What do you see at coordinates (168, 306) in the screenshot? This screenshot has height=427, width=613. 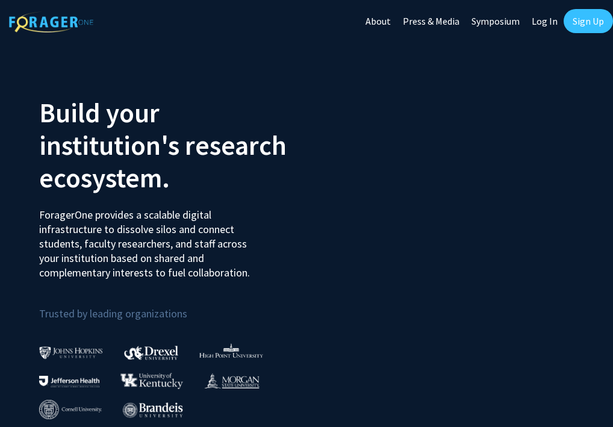 I see `p: Trusted by leading organizations` at bounding box center [168, 306].